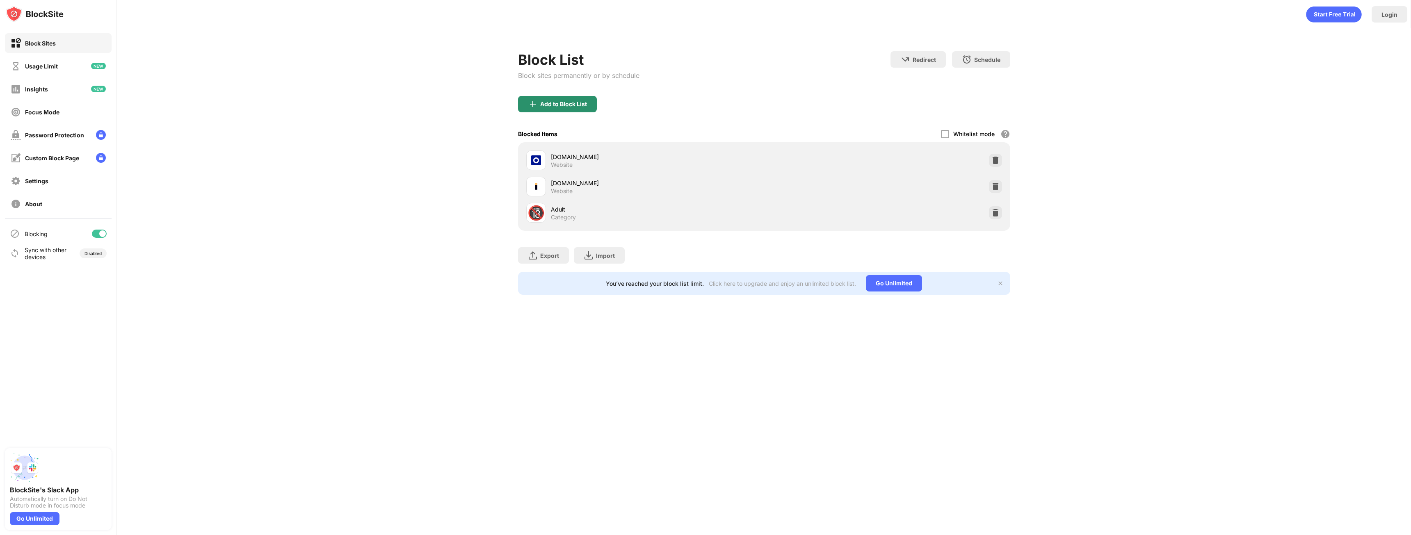  I want to click on div: Import, so click(606, 256).